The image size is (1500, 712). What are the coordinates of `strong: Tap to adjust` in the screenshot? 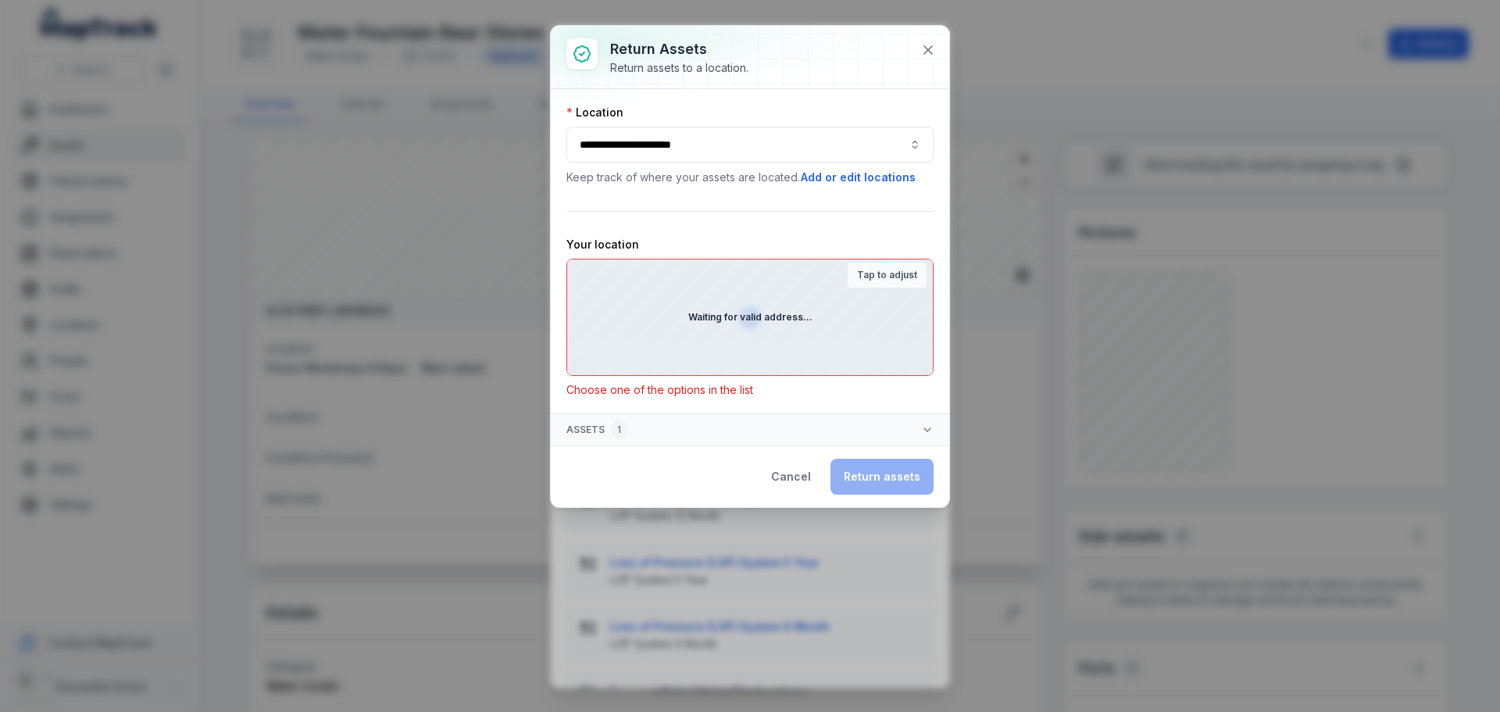 It's located at (887, 275).